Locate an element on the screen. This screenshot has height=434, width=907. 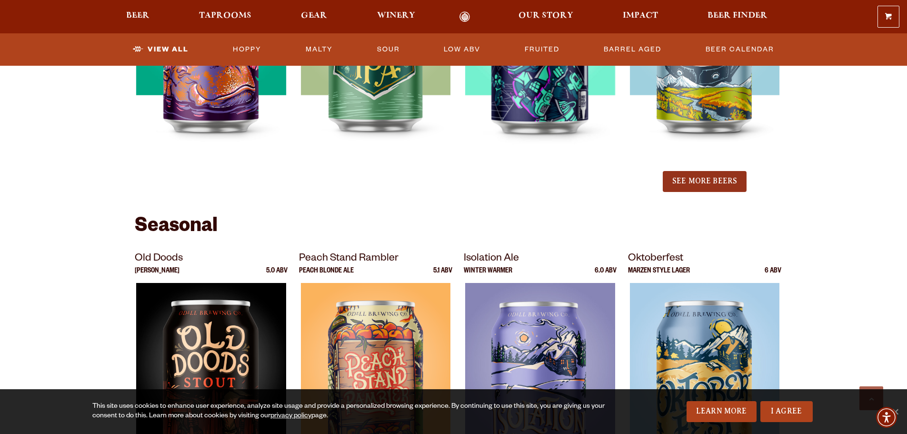
a: Impact is located at coordinates (641, 17).